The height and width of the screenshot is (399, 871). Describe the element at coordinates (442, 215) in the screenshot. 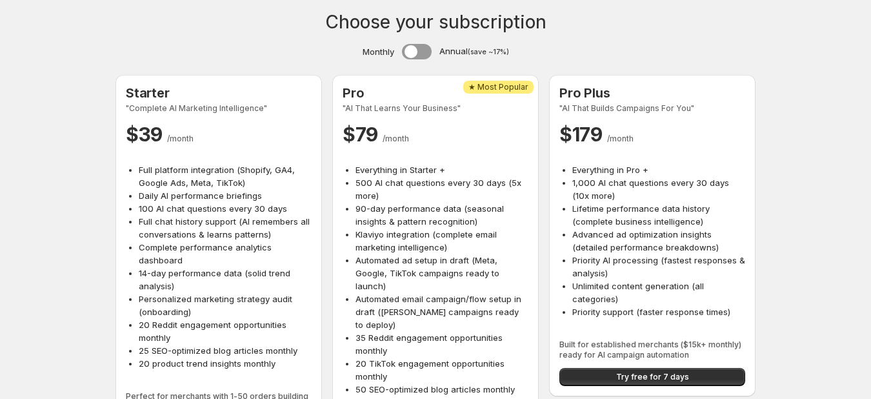

I see `li: 90-day performance data (seasonal insights & pattern recognition)` at that location.